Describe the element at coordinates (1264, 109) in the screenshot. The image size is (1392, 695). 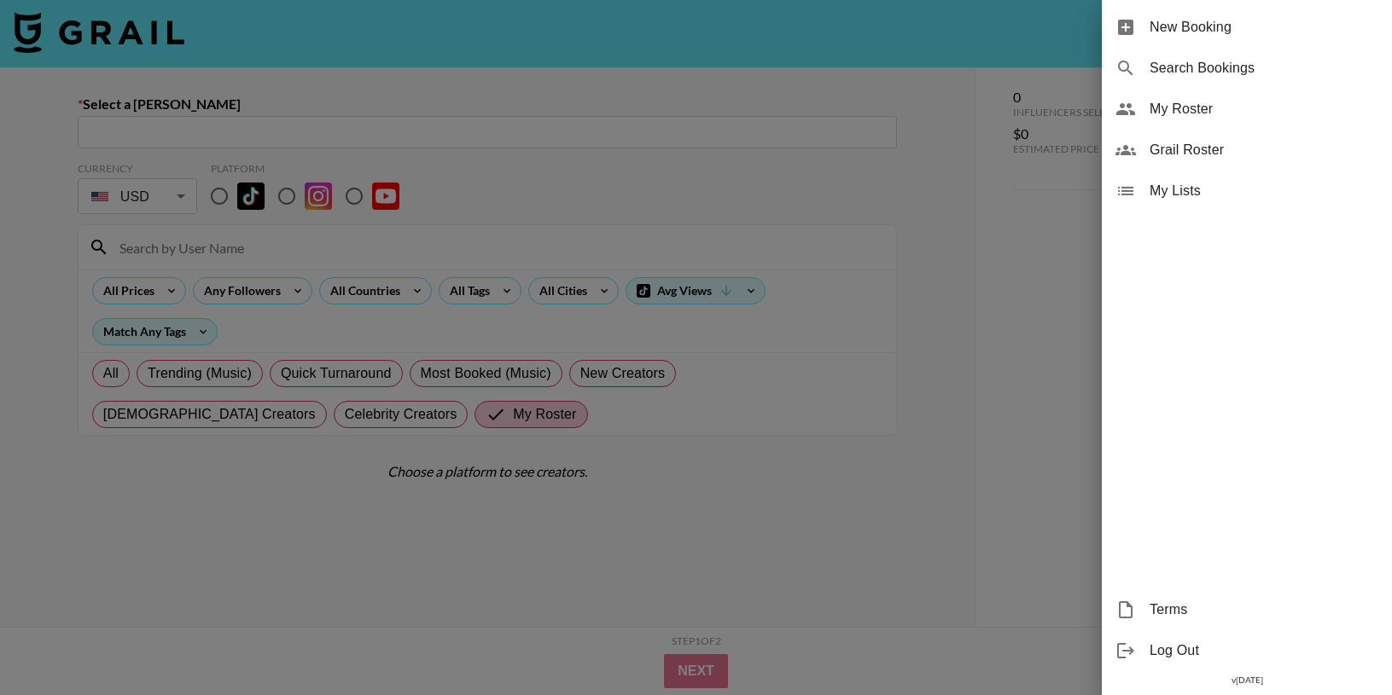
I see `span: My Roster` at that location.